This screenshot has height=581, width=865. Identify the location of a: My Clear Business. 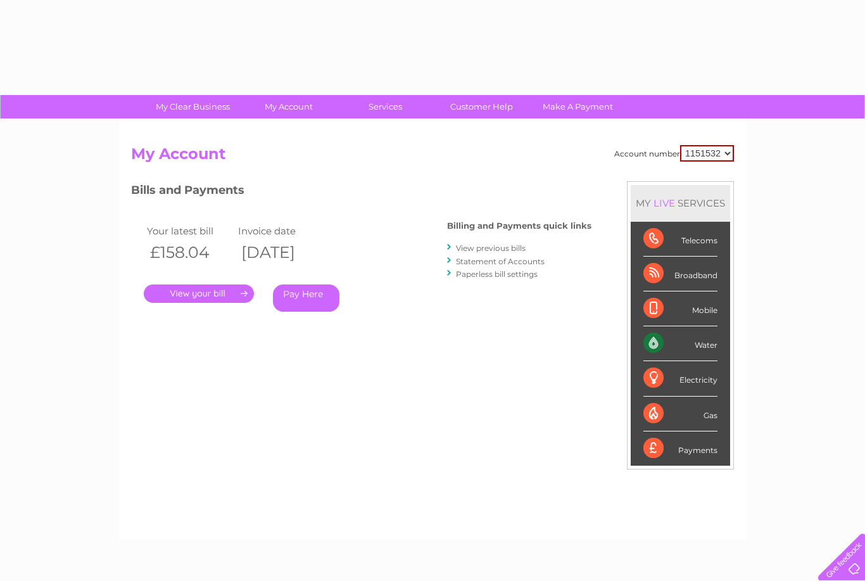
(193, 106).